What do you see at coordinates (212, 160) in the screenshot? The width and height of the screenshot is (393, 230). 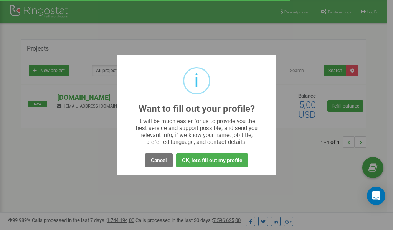 I see `button: OK, let's fill out my profile` at bounding box center [212, 160].